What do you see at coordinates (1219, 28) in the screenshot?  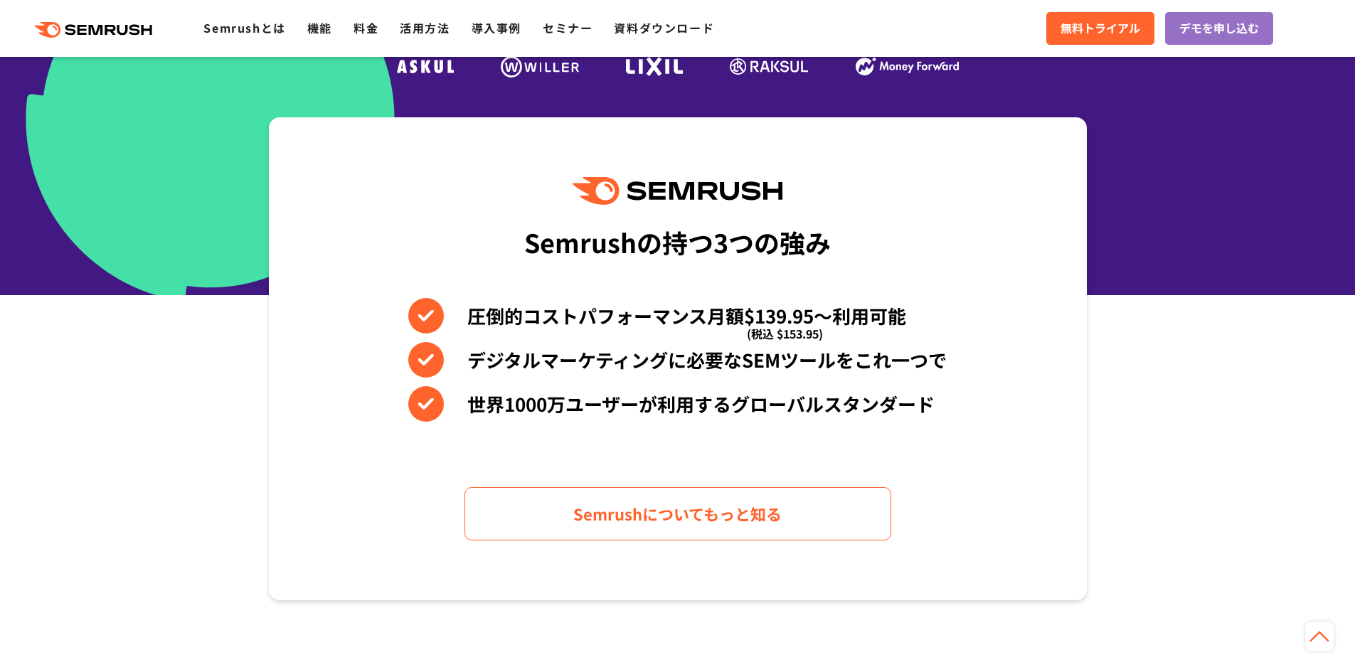 I see `span: デモを申し込む` at bounding box center [1219, 28].